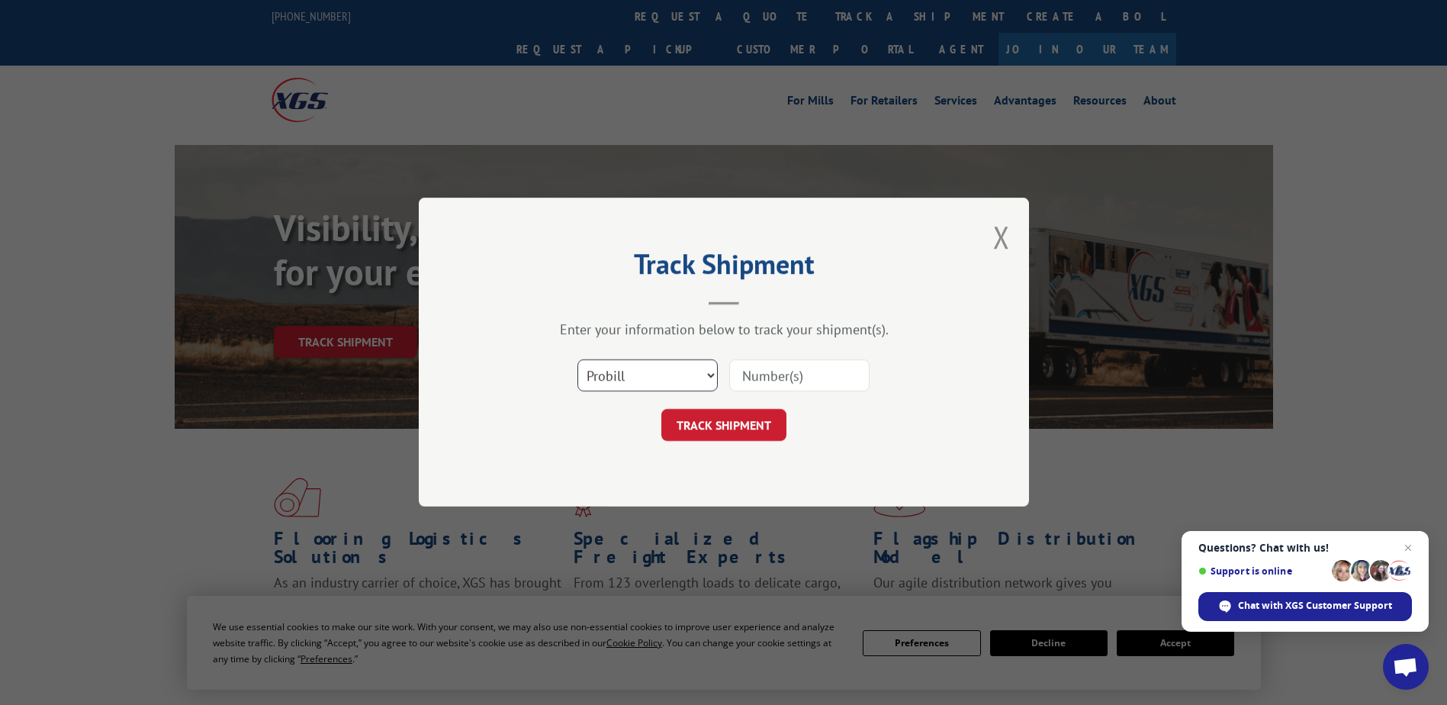 This screenshot has height=705, width=1447. Describe the element at coordinates (1002, 236) in the screenshot. I see `button: Close modal` at that location.